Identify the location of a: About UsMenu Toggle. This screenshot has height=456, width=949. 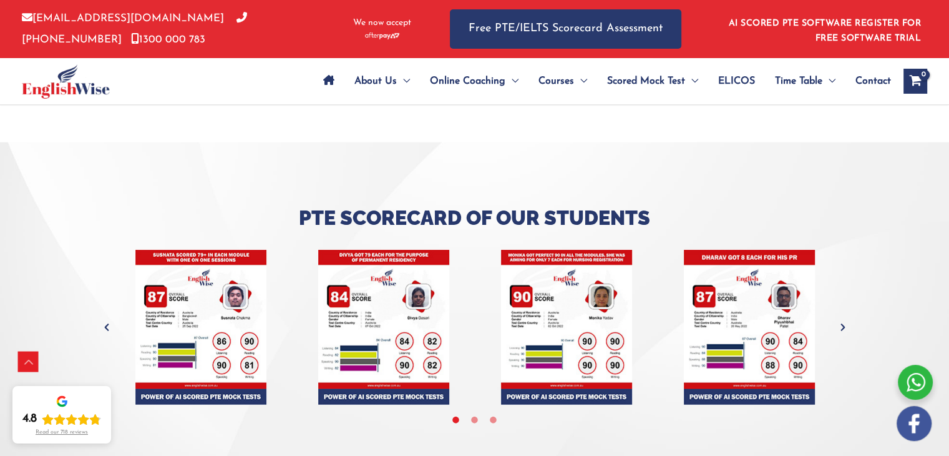
(382, 81).